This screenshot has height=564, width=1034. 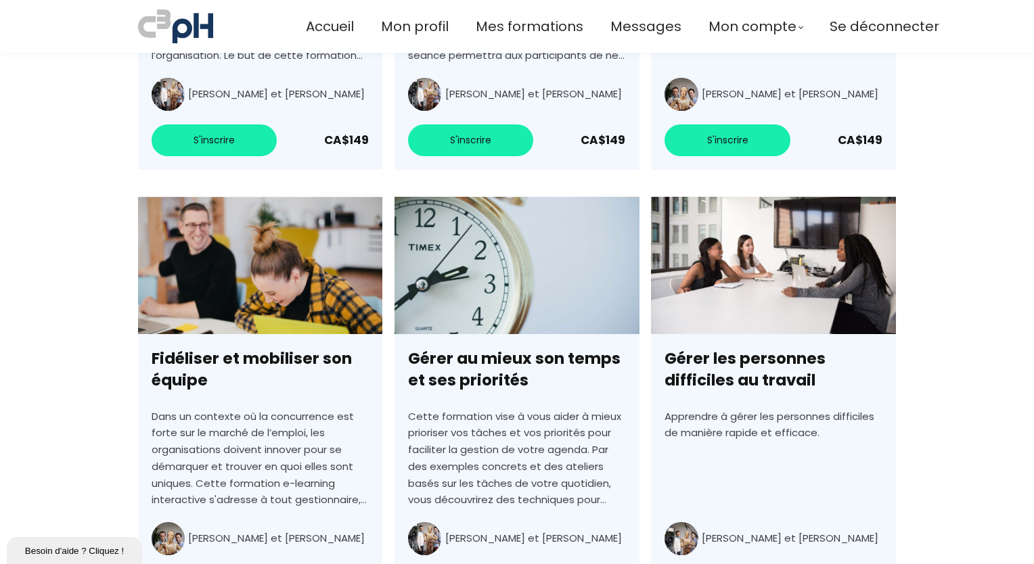 I want to click on span: Mon compte, so click(x=752, y=26).